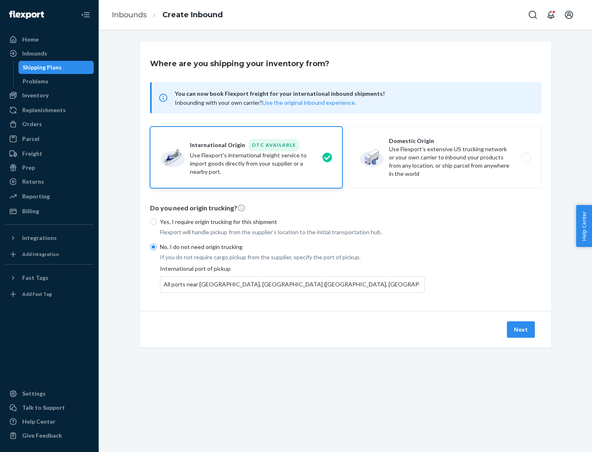  What do you see at coordinates (584, 226) in the screenshot?
I see `button: Help Center` at bounding box center [584, 226].